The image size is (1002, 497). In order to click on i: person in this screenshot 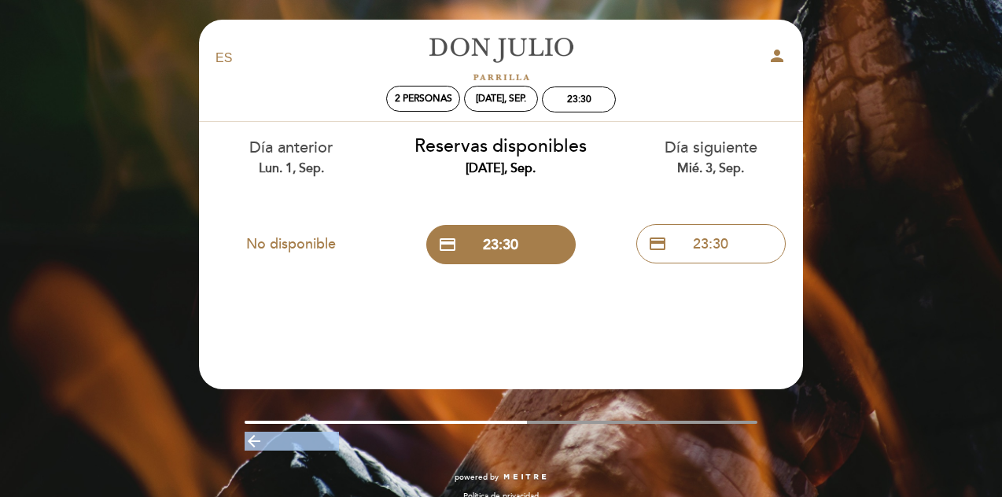, I will do `click(777, 56)`.